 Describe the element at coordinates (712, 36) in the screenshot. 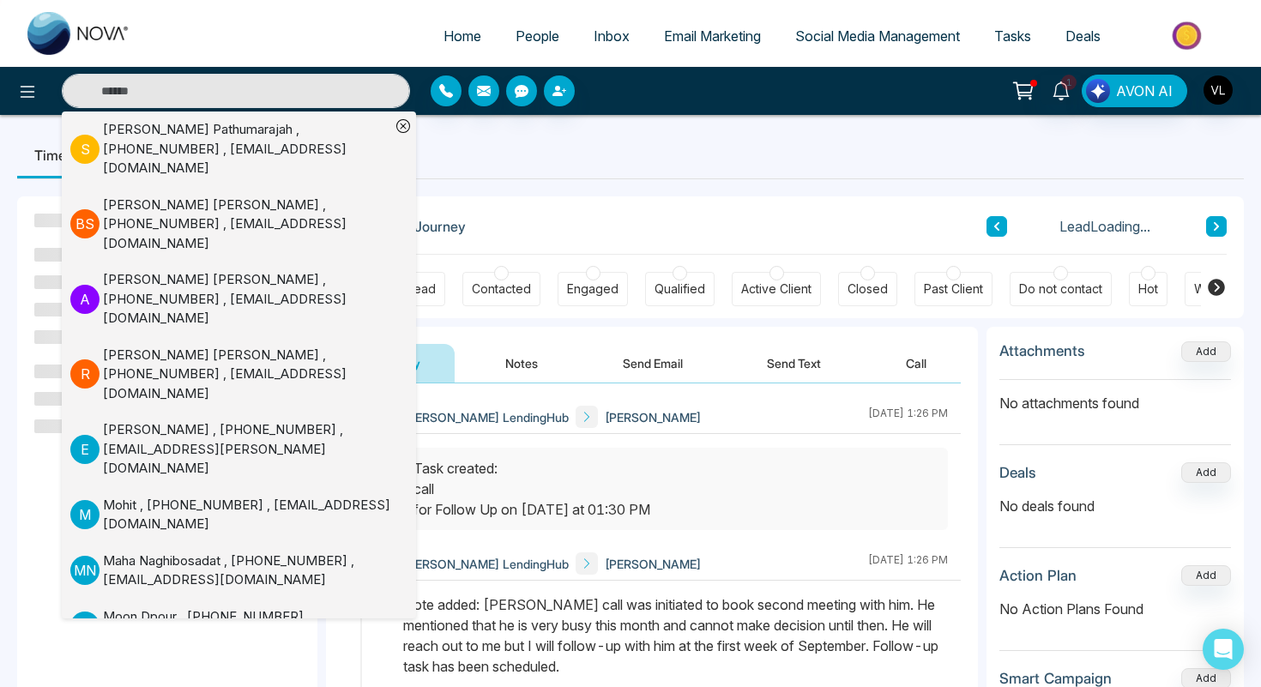

I see `a: Email Marketing` at that location.